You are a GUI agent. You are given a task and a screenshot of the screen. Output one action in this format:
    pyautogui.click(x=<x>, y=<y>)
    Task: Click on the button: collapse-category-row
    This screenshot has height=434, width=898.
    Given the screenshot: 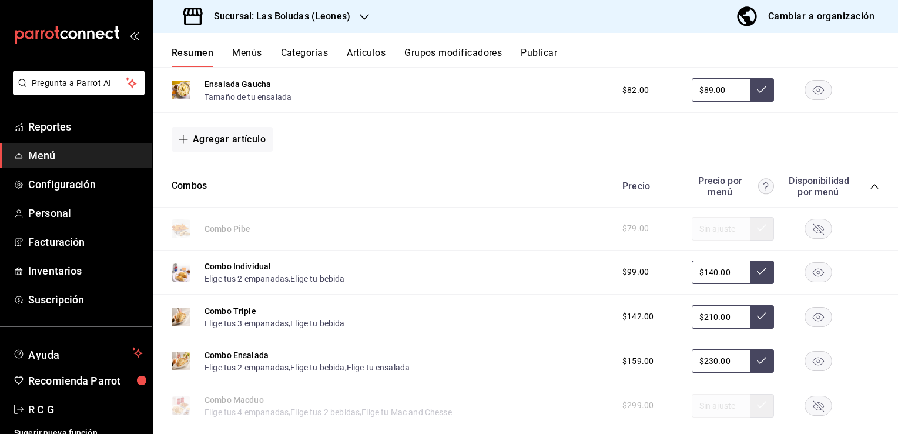 What is the action you would take?
    pyautogui.click(x=875, y=186)
    